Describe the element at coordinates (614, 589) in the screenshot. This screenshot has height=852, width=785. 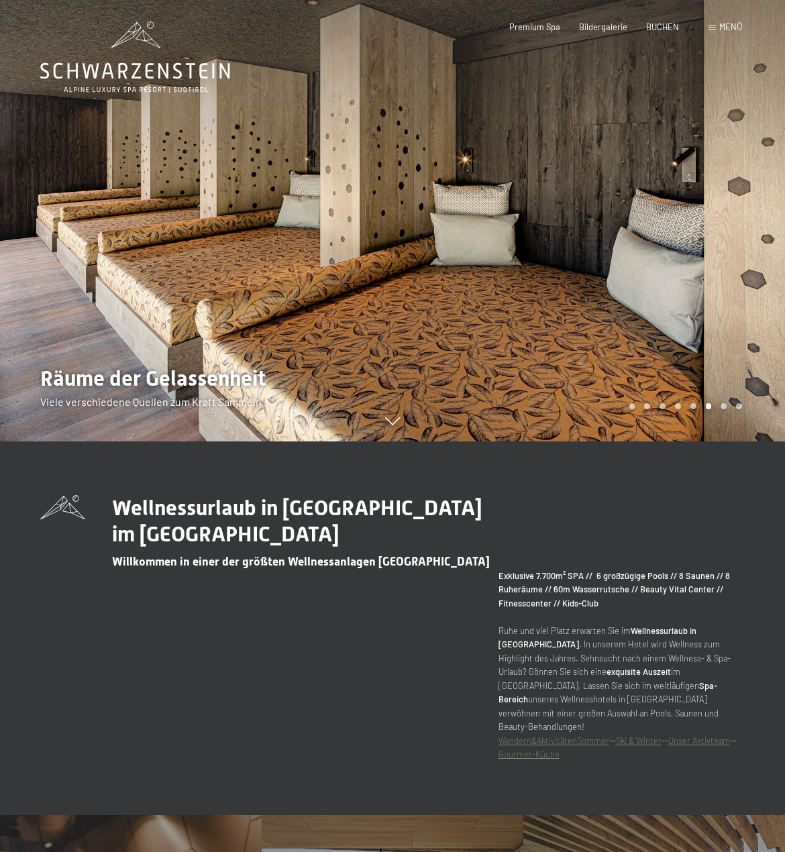
I see `strong: Exklusive 7.700m² SPA // 6 großzügige Pools // 8 Saunen // 8 Ruheräume // 60m Wasserrutsche // Be...` at that location.